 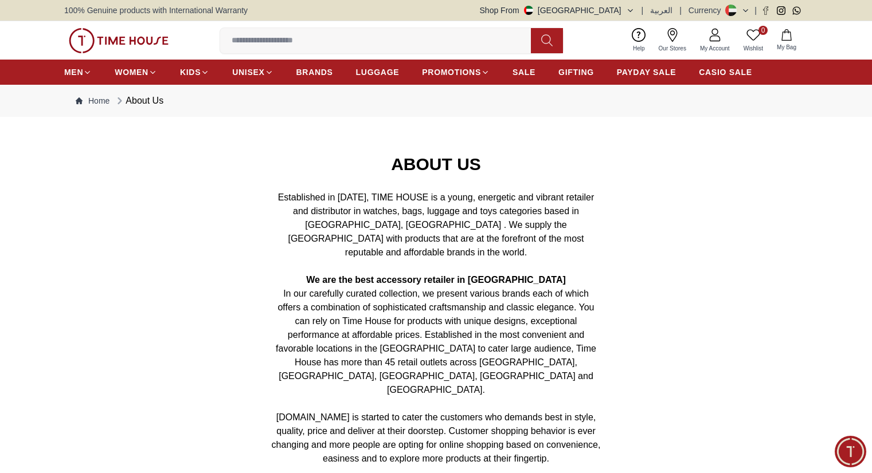 What do you see at coordinates (139, 101) in the screenshot?
I see `div: About Us` at bounding box center [139, 101].